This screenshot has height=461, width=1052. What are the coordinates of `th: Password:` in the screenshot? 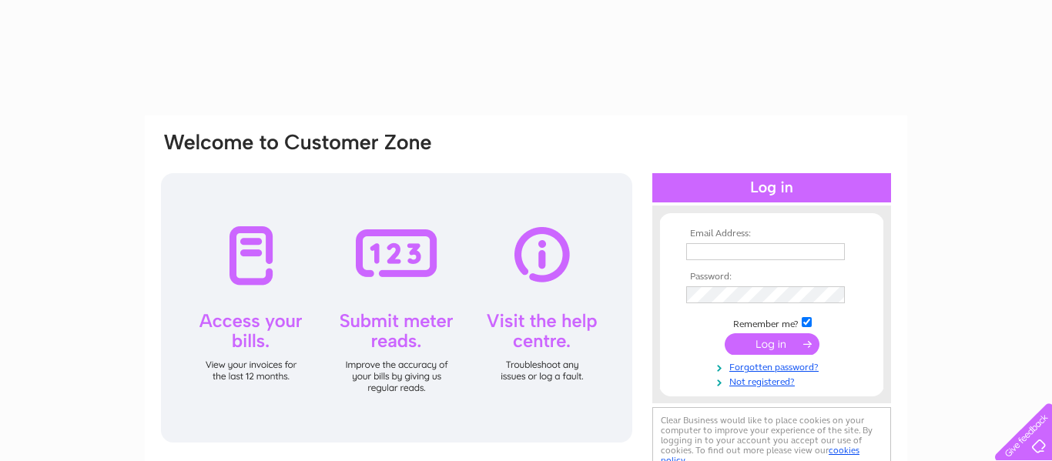 It's located at (772, 277).